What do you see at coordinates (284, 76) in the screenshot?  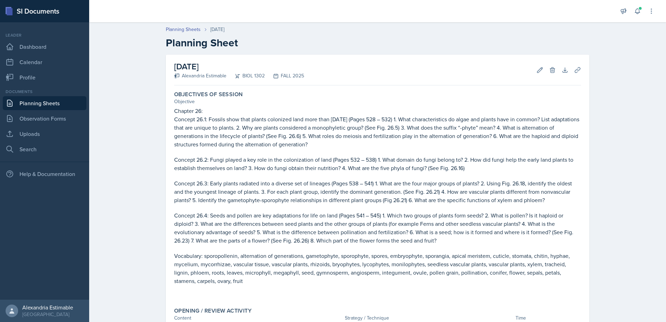 I see `div: FALL 2025` at bounding box center [284, 76].